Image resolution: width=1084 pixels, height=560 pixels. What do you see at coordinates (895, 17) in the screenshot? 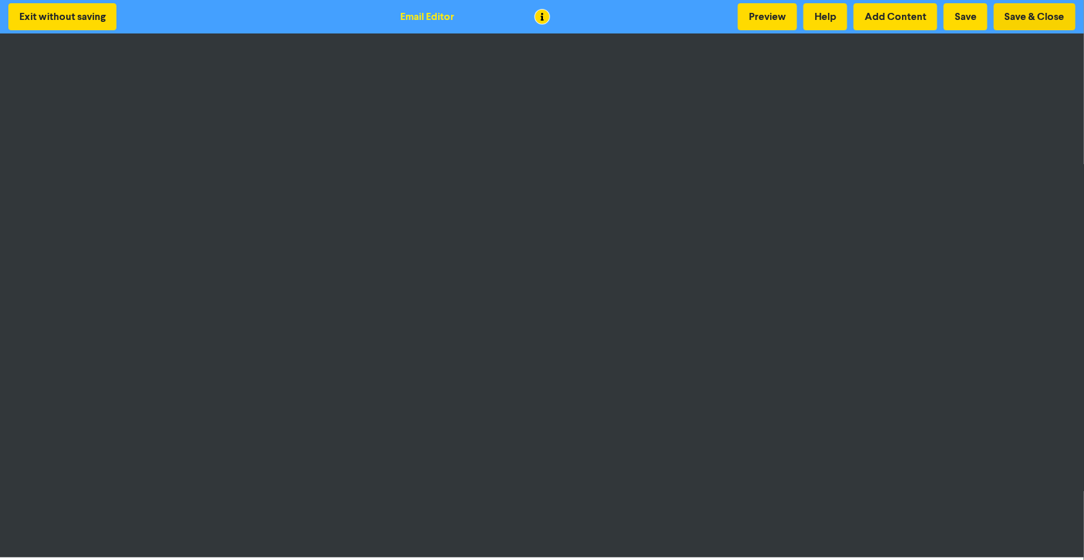
I see `button: Add Content` at bounding box center [895, 17].